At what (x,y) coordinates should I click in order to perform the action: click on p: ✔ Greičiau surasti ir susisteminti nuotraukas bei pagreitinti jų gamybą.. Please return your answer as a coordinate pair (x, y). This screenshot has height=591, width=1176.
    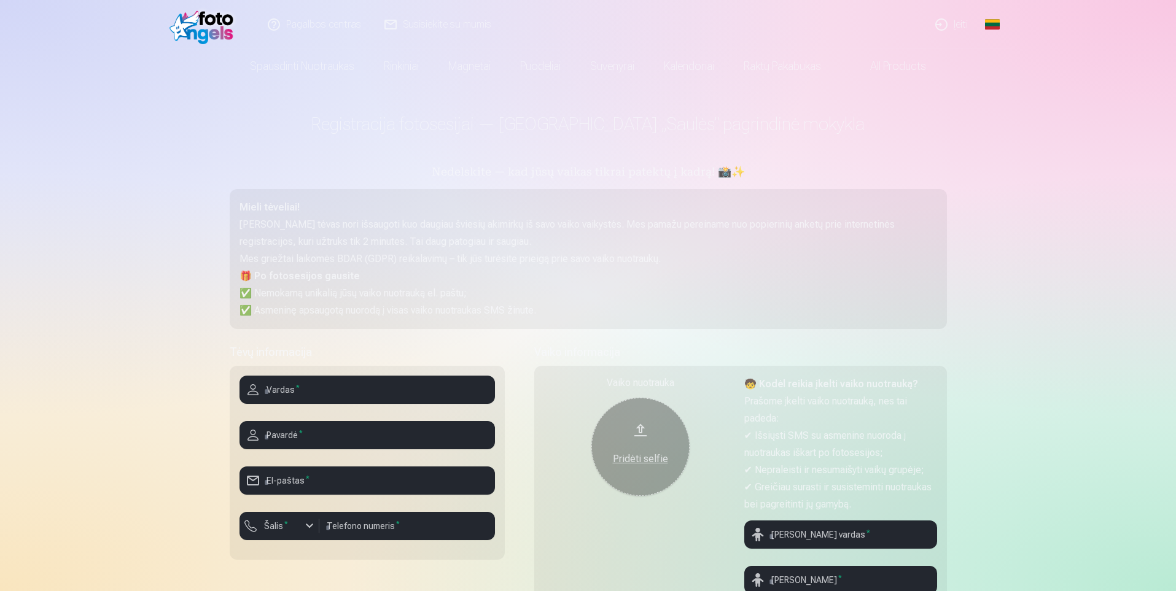
    Looking at the image, I should click on (841, 496).